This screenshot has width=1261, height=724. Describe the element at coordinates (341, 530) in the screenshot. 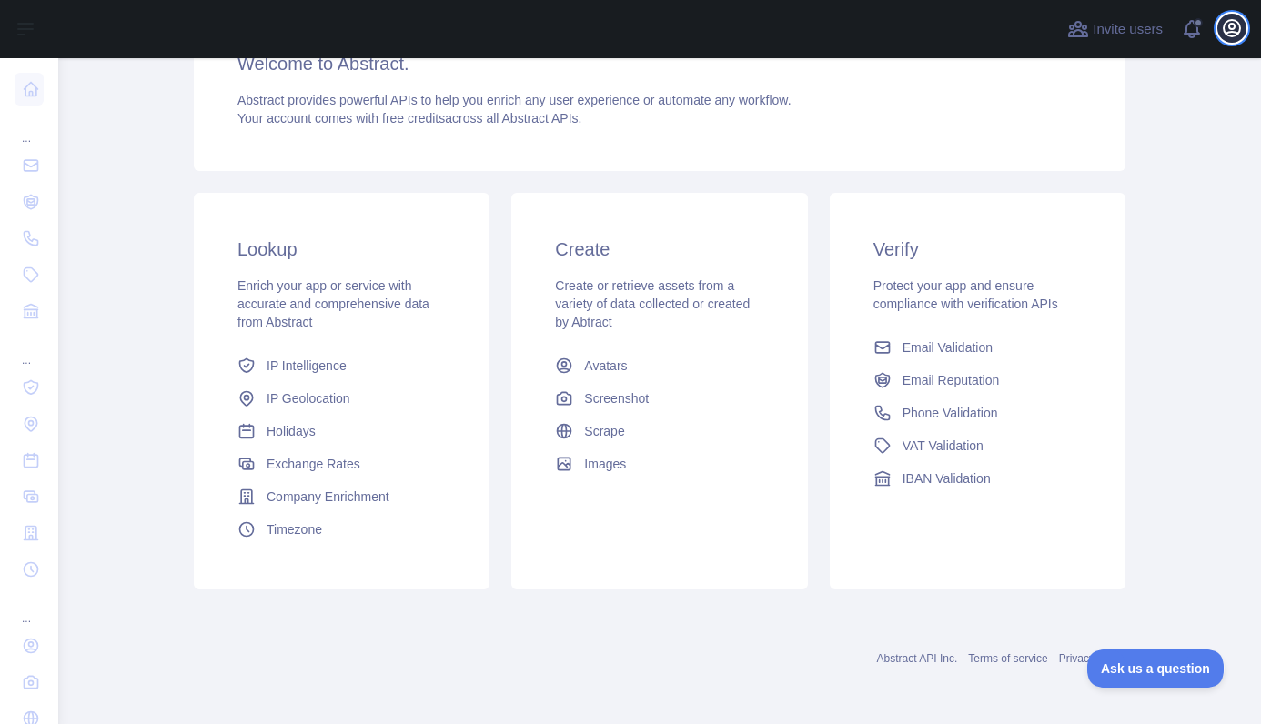

I see `a: Timezone` at that location.